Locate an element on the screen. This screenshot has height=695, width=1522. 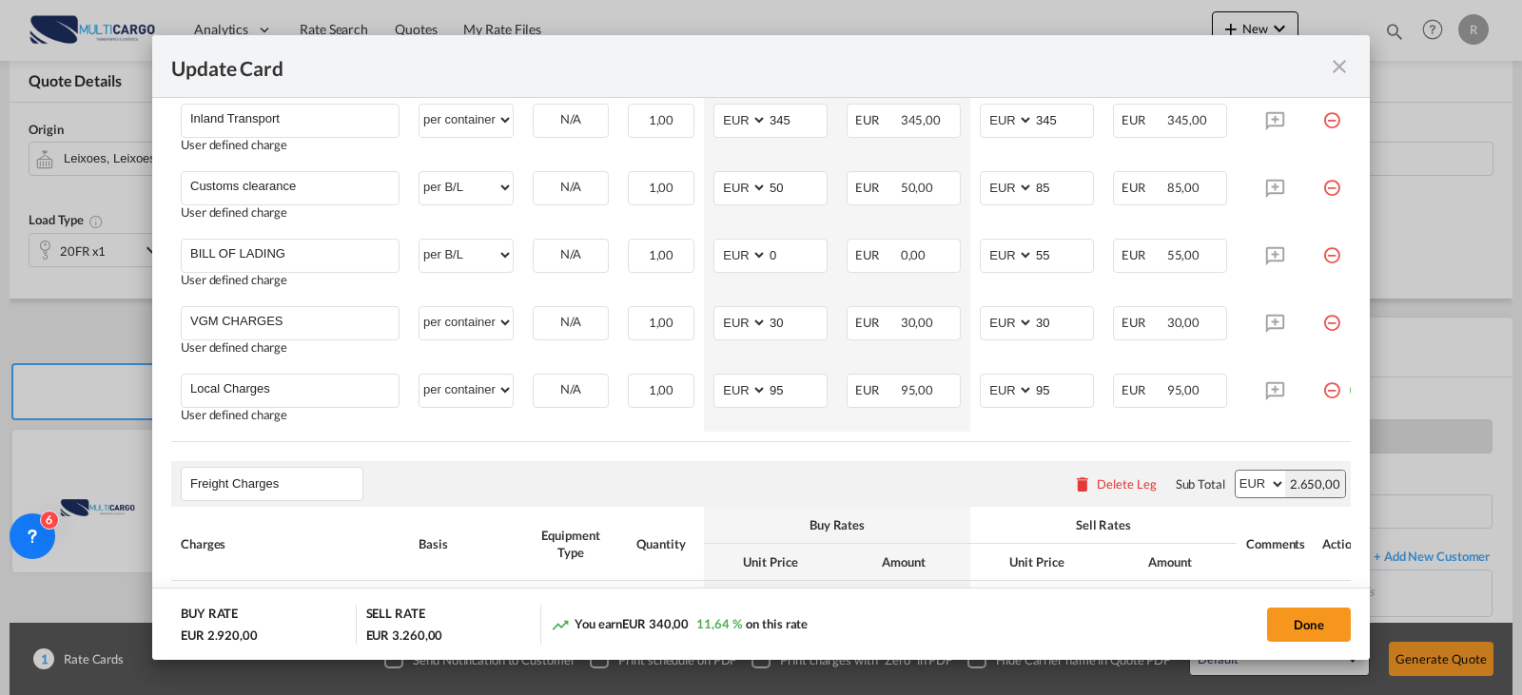
md-icon: icon-close fg-AAA8AD m-0 pointer is located at coordinates (1339, 67).